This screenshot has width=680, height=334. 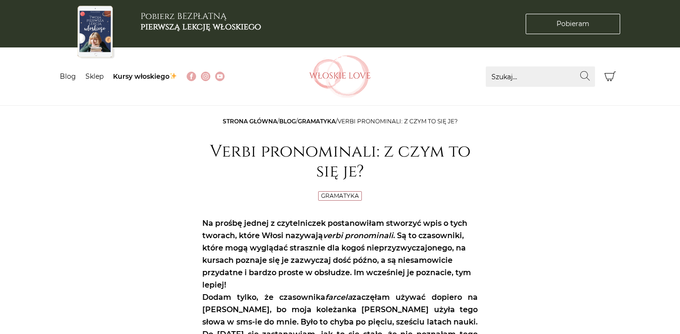 I want to click on em: farcela, so click(x=339, y=297).